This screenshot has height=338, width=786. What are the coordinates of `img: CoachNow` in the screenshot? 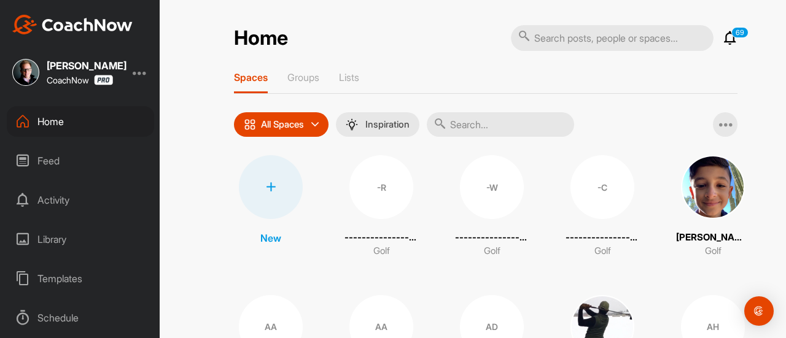 It's located at (72, 25).